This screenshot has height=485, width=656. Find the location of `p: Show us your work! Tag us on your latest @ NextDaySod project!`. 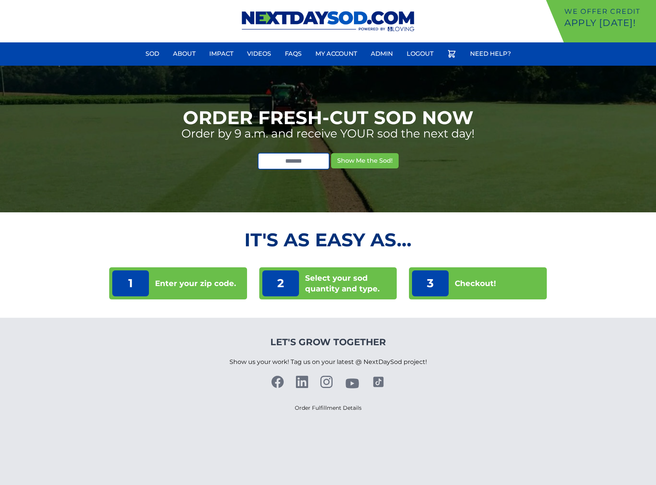

p: Show us your work! Tag us on your latest @ NextDaySod project! is located at coordinates (328, 362).